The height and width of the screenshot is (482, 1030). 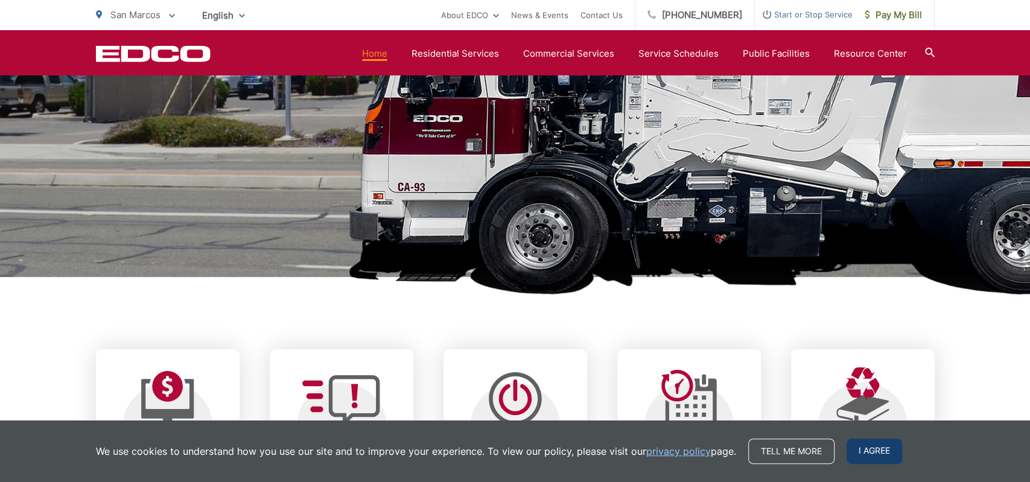 What do you see at coordinates (870, 54) in the screenshot?
I see `a: Resource Center` at bounding box center [870, 54].